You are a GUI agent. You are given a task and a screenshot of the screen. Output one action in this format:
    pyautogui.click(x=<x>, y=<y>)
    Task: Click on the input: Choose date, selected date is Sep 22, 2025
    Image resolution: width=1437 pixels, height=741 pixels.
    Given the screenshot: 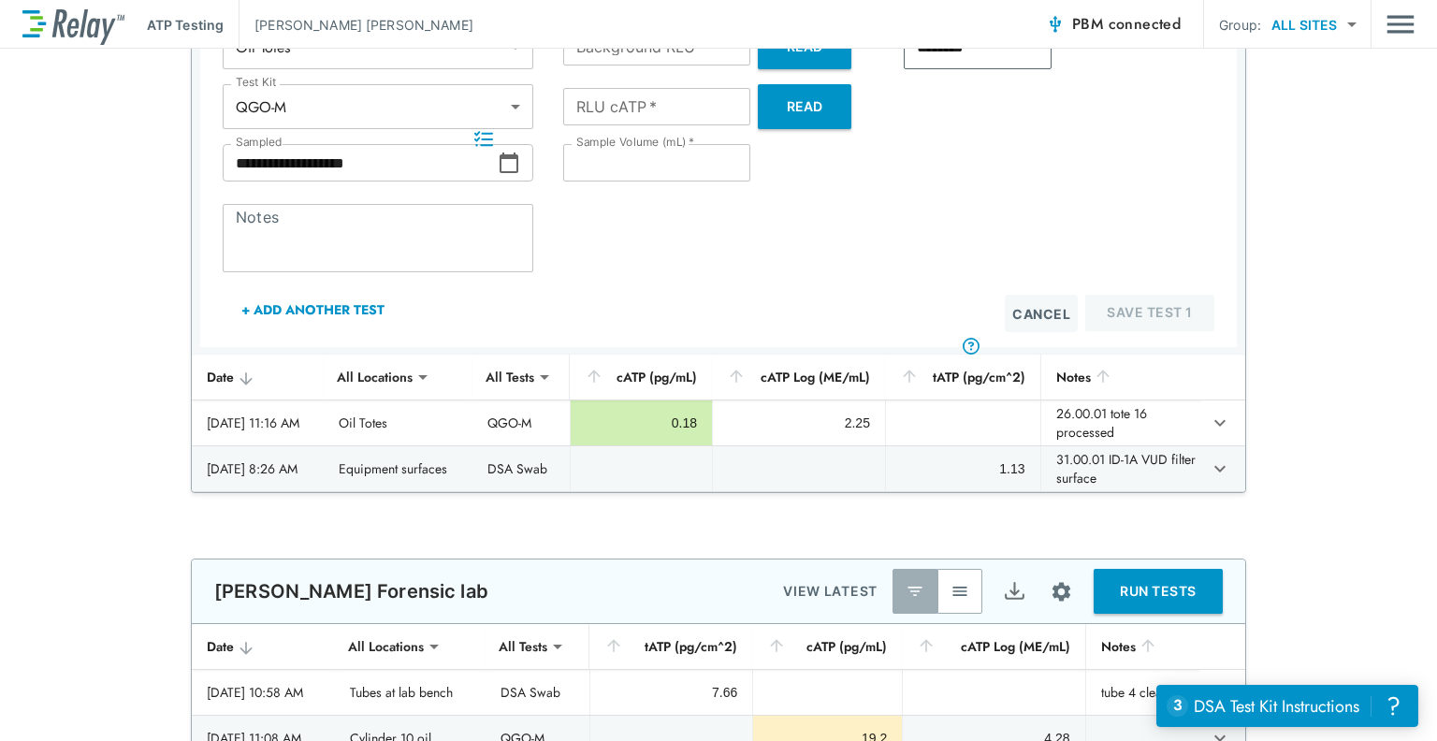 What is the action you would take?
    pyautogui.click(x=360, y=163)
    